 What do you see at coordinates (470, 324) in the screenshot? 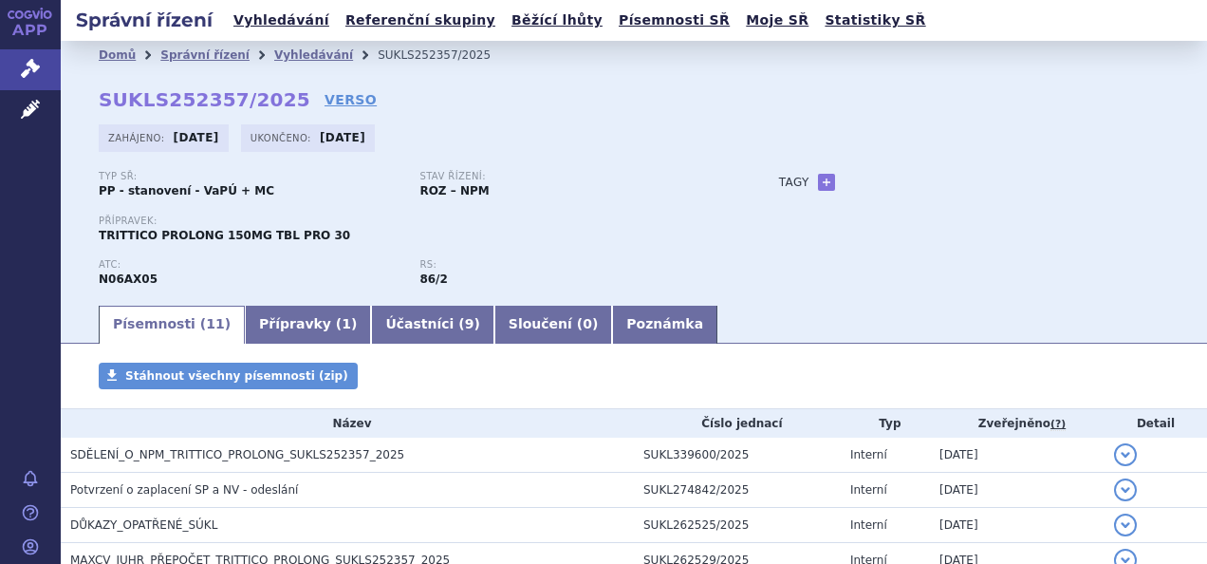
I see `span: 9` at bounding box center [470, 324].